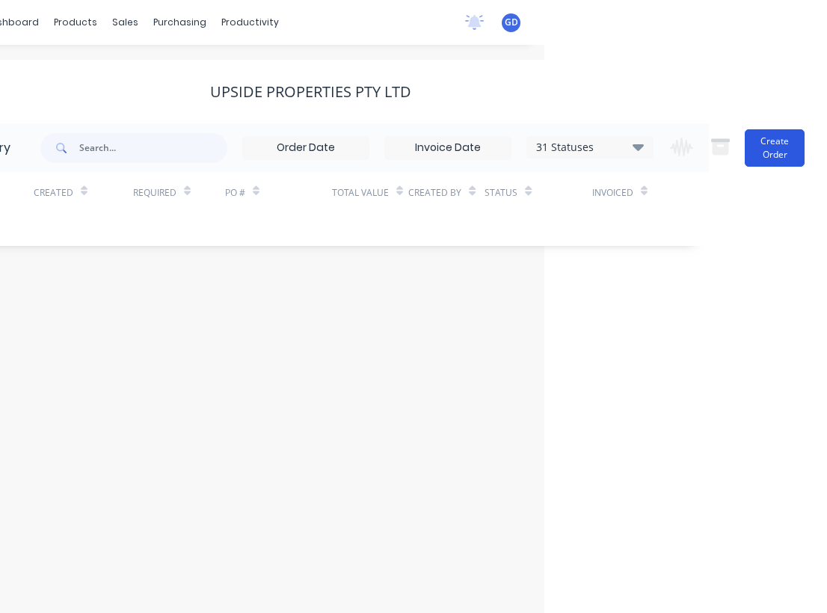 Image resolution: width=827 pixels, height=613 pixels. What do you see at coordinates (125, 22) in the screenshot?
I see `div: sales` at bounding box center [125, 22].